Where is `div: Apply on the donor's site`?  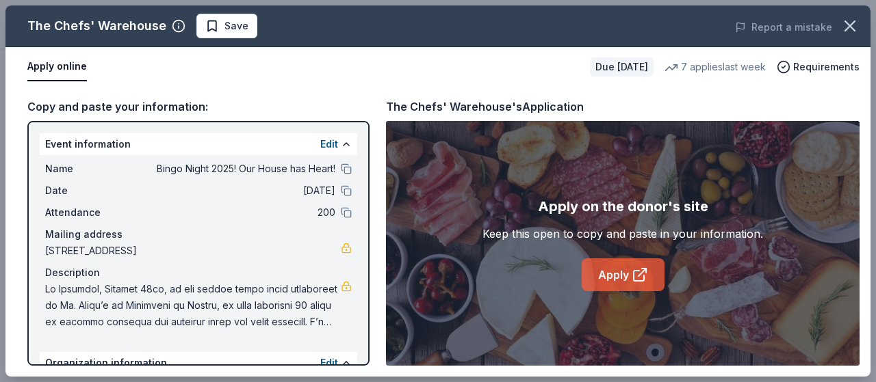
div: Apply on the donor's site is located at coordinates (623, 207).